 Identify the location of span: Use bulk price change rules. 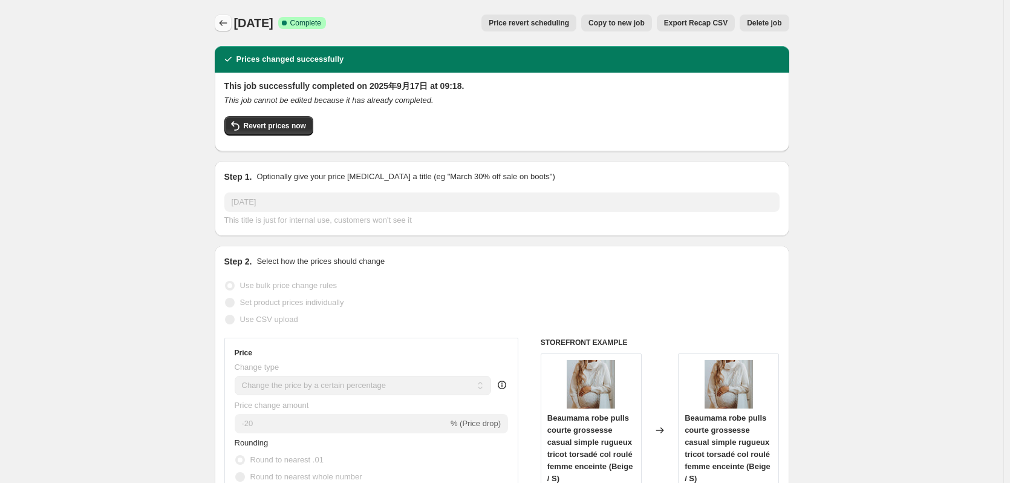
(289, 285).